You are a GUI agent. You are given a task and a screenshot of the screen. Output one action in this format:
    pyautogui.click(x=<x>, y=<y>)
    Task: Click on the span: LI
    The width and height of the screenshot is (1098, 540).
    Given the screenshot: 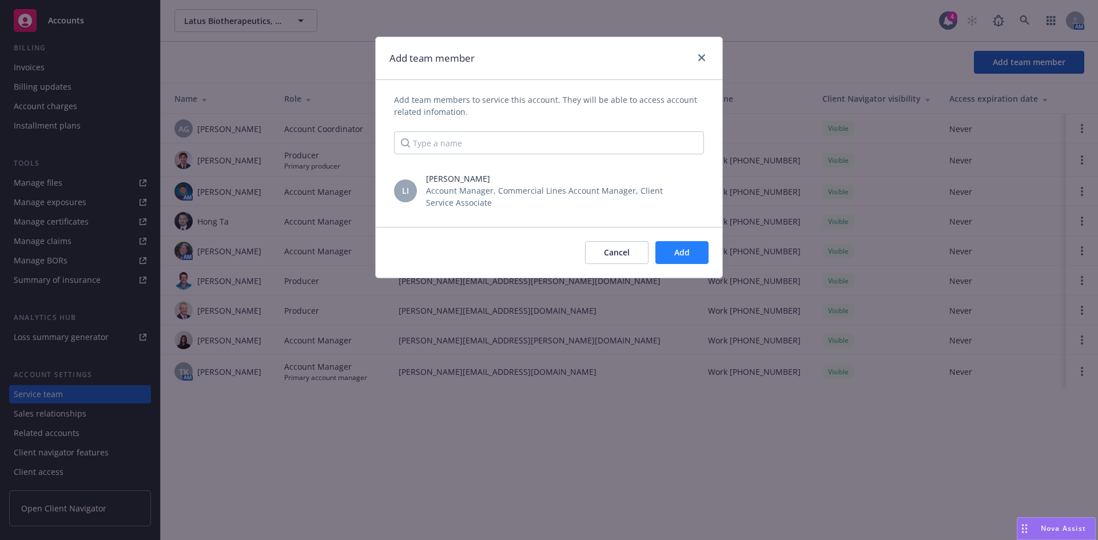 What is the action you would take?
    pyautogui.click(x=405, y=190)
    